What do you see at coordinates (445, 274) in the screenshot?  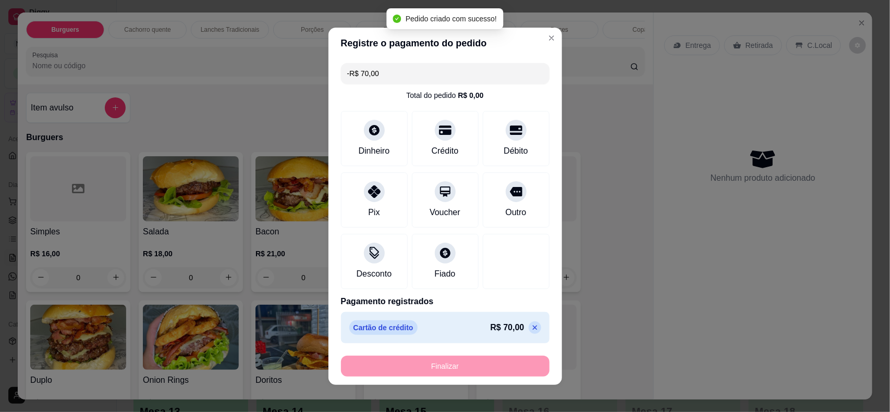 I see `div: Fiado` at bounding box center [445, 274].